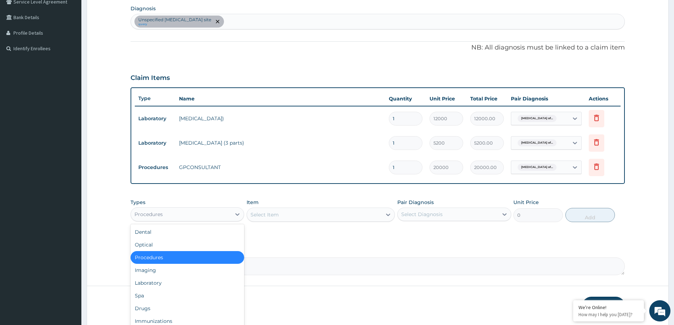 The height and width of the screenshot is (325, 674). What do you see at coordinates (526, 202) in the screenshot?
I see `label: Unit Price` at bounding box center [526, 202].